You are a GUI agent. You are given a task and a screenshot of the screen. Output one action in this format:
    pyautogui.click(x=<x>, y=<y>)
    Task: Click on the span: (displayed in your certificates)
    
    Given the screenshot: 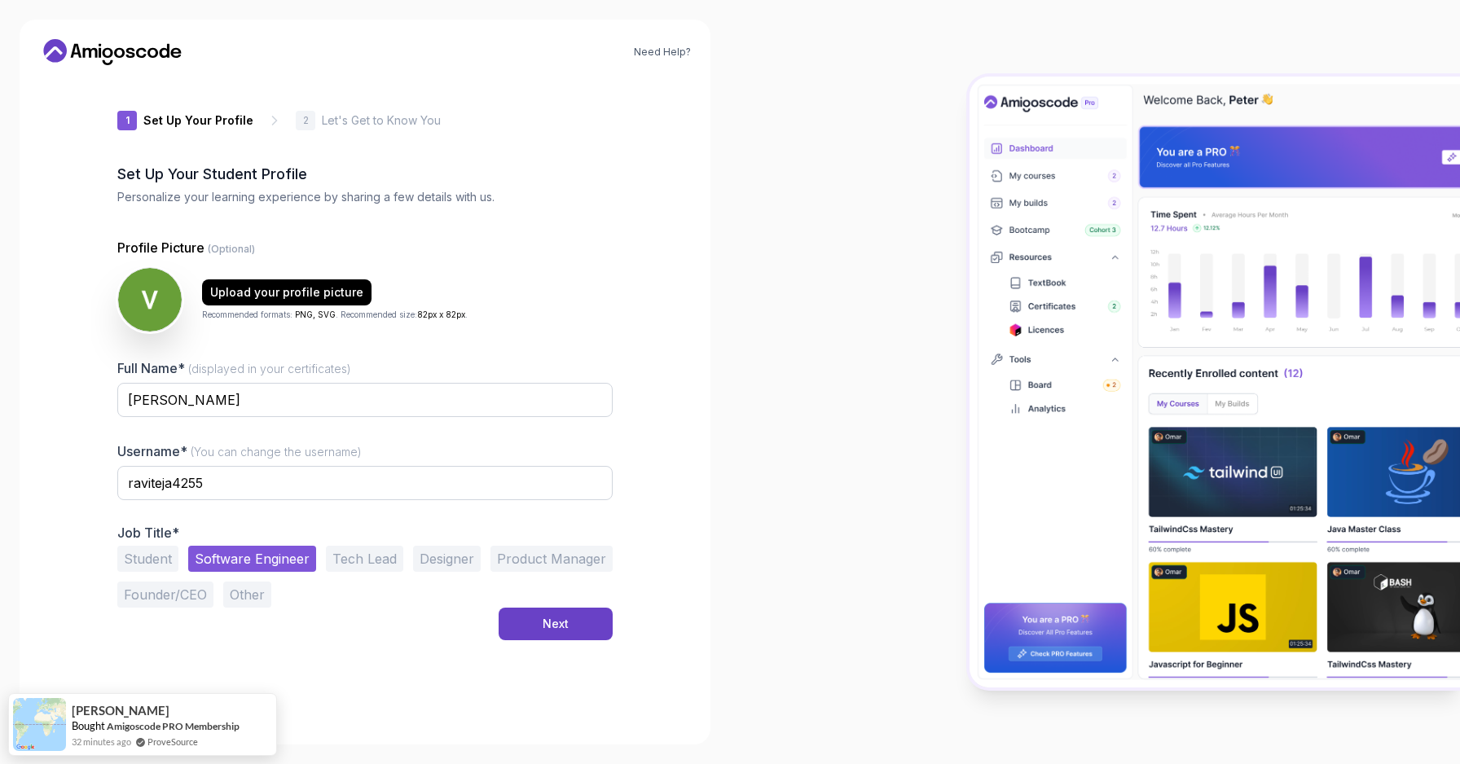 What is the action you would take?
    pyautogui.click(x=270, y=368)
    